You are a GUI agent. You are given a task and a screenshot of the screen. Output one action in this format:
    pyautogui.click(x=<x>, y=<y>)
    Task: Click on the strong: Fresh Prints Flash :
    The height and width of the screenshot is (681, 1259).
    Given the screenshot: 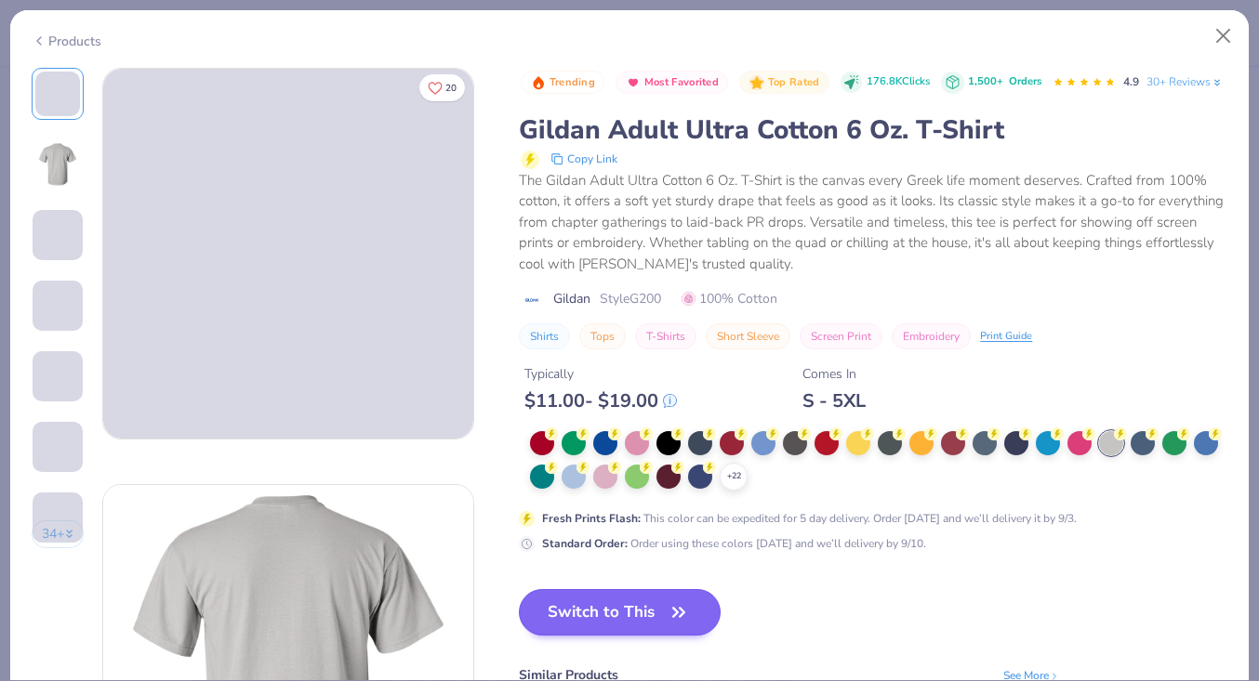 What is the action you would take?
    pyautogui.click(x=591, y=519)
    